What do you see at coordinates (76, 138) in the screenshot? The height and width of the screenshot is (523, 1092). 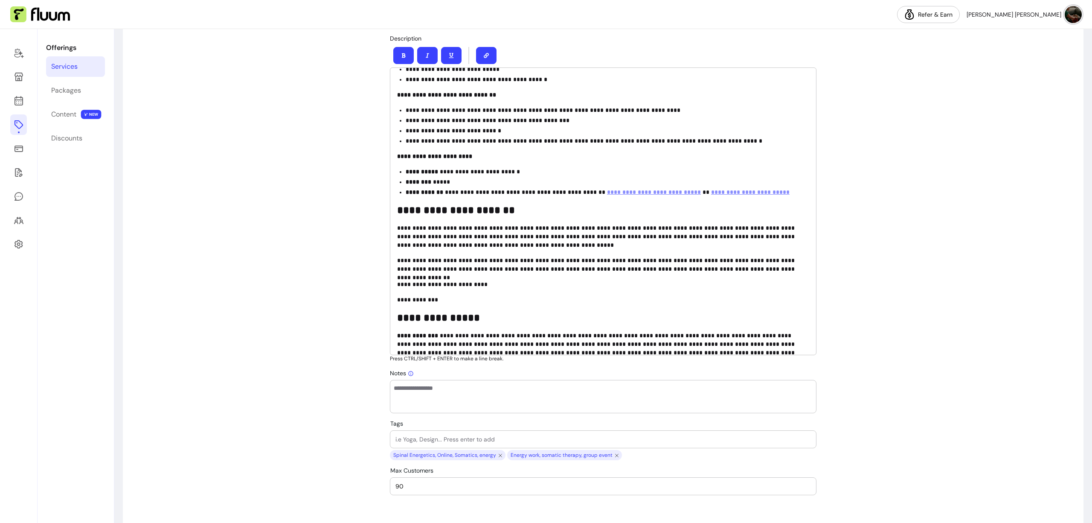 I see `a: Discounts` at bounding box center [76, 138].